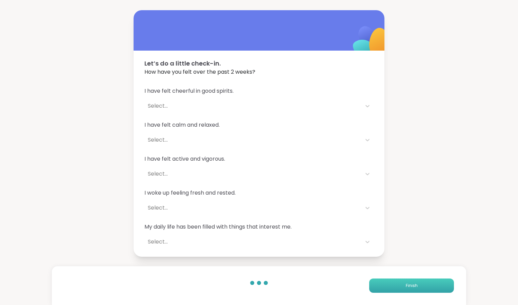  I want to click on span: My daily life has been filled with things that interest me., so click(259, 227).